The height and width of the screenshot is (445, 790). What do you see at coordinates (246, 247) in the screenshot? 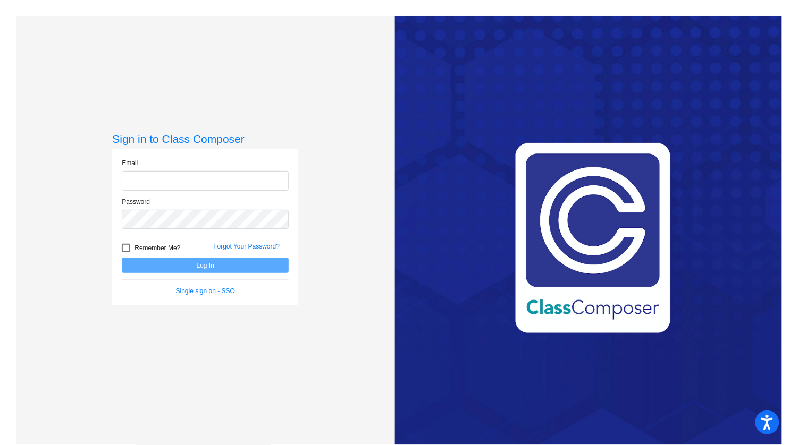
I see `a: Forgot Your Password?` at bounding box center [246, 247].